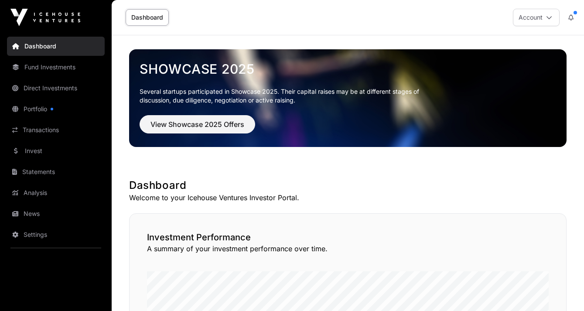 The height and width of the screenshot is (311, 584). Describe the element at coordinates (56, 172) in the screenshot. I see `a: Statements` at that location.